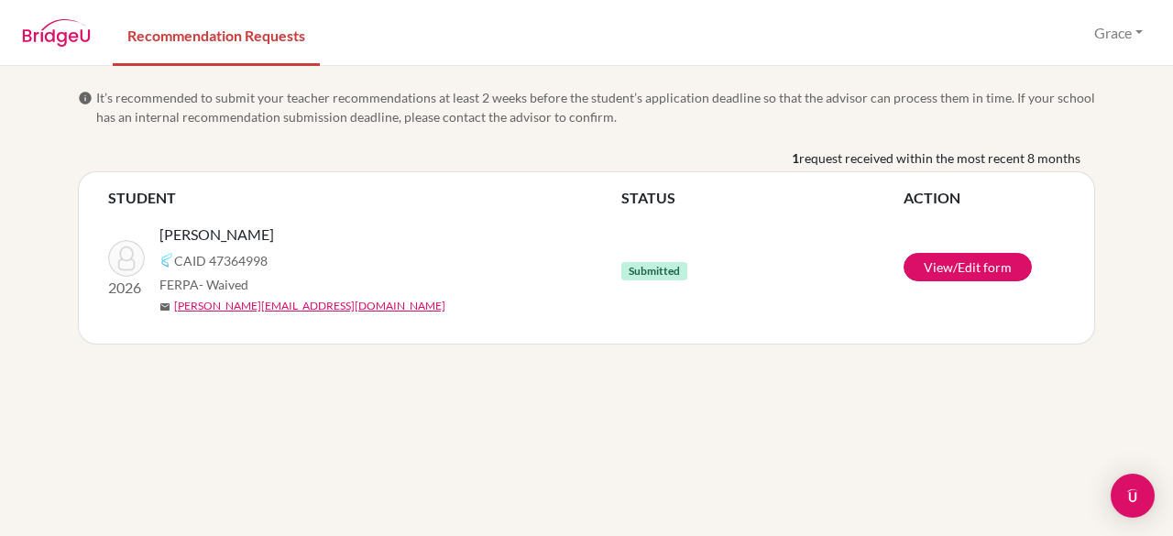 The width and height of the screenshot is (1173, 536). Describe the element at coordinates (165, 307) in the screenshot. I see `span: mail` at that location.